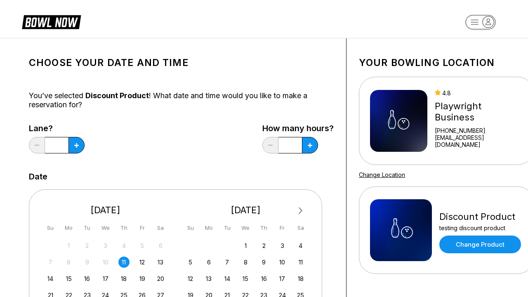  What do you see at coordinates (227, 262) in the screenshot?
I see `div: Choose Tuesday, October 7th, 2025` at bounding box center [227, 262].